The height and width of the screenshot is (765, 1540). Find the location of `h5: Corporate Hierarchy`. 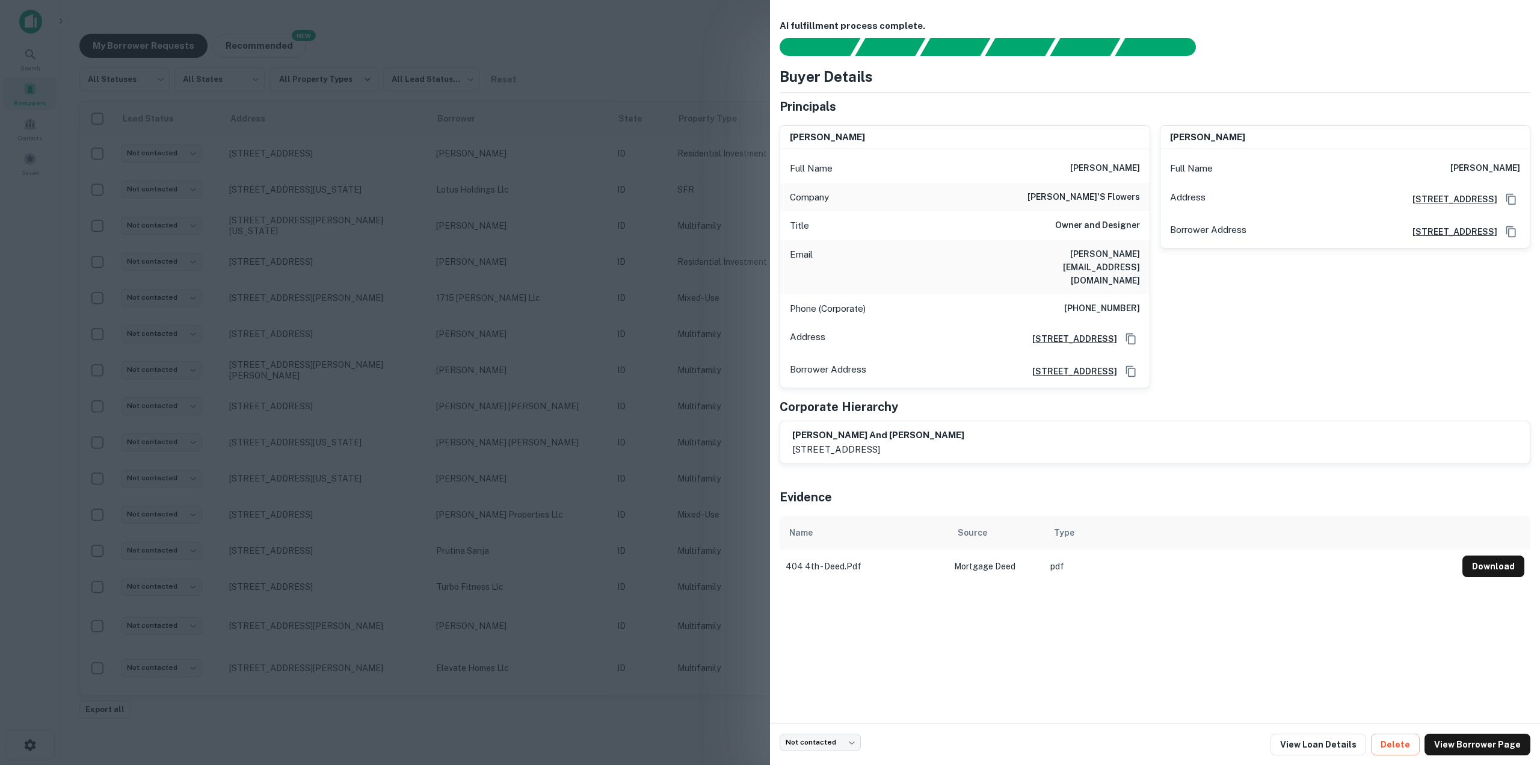

h5: Corporate Hierarchy is located at coordinates (839, 407).